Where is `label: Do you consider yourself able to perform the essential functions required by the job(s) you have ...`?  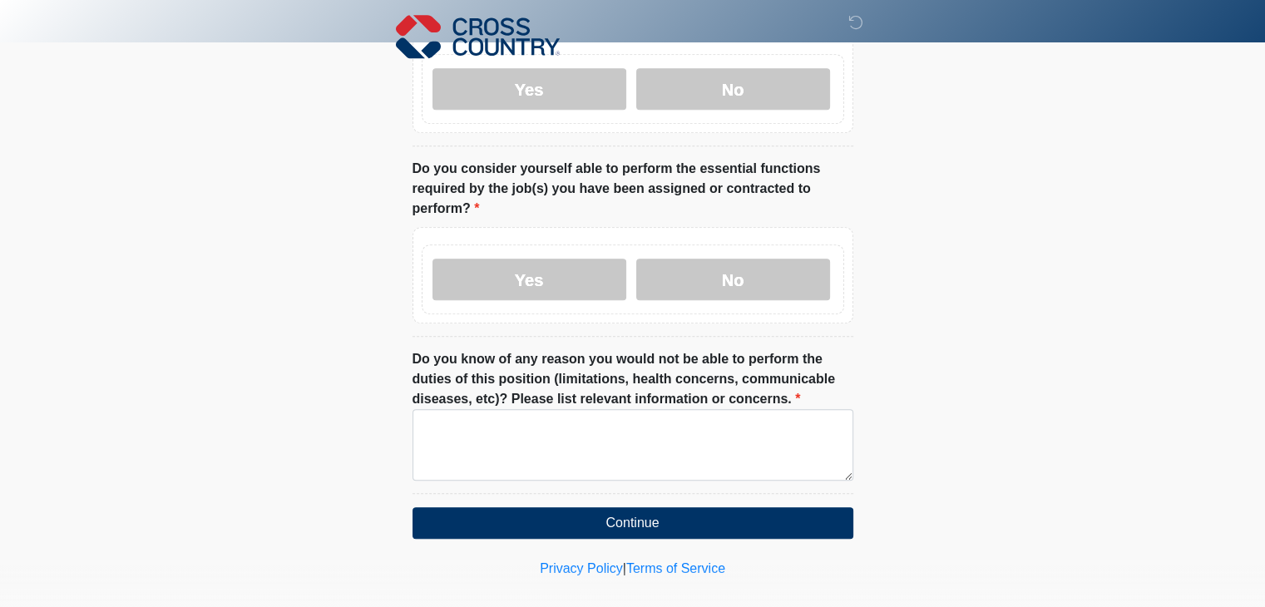
label: Do you consider yourself able to perform the essential functions required by the job(s) you have ... is located at coordinates (633, 189).